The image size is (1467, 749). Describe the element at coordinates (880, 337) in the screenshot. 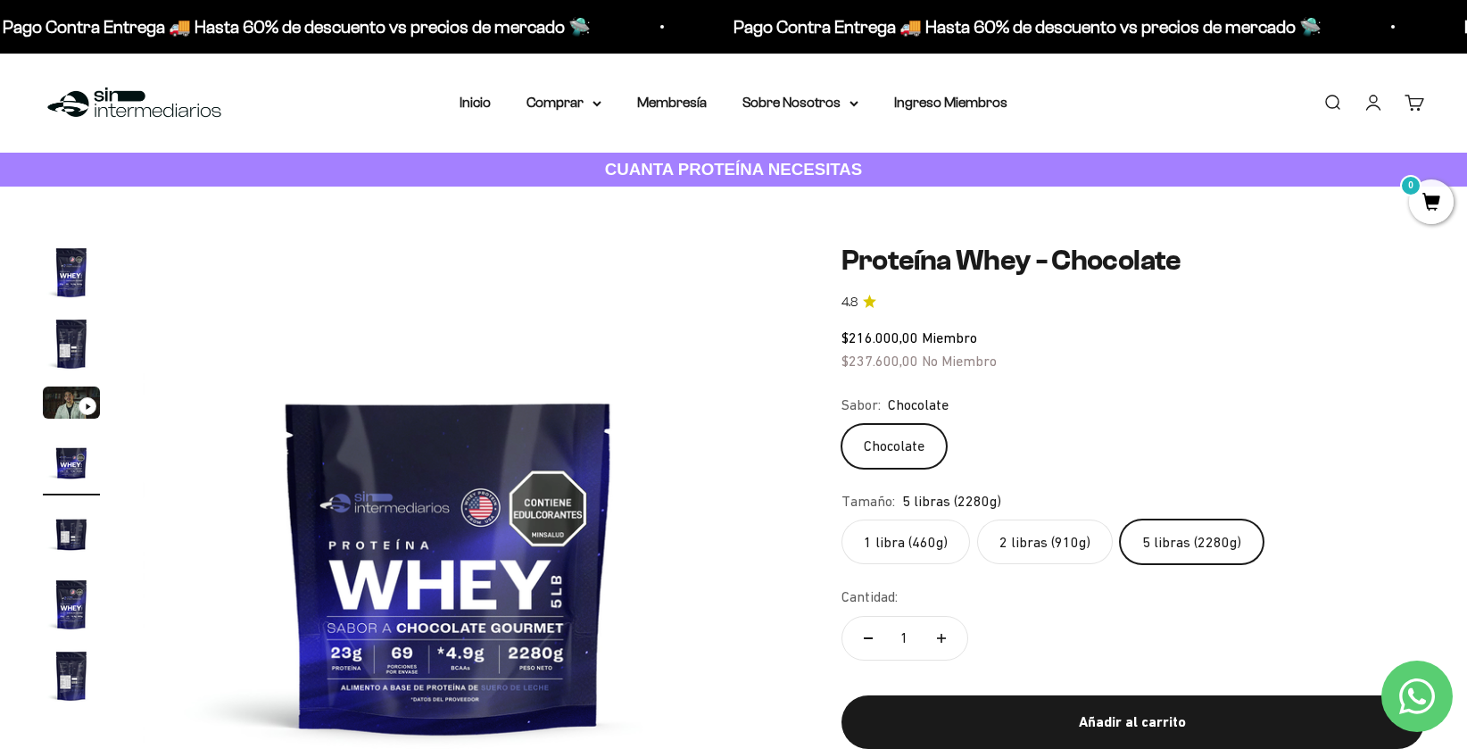

I see `span: $216.000,00` at that location.